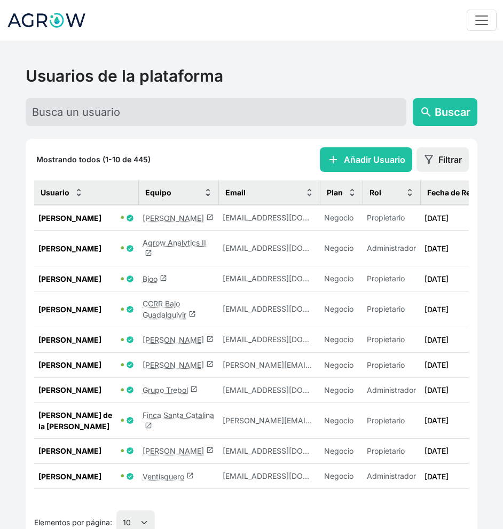  What do you see at coordinates (443, 160) in the screenshot?
I see `button: Filtrar` at bounding box center [443, 160].